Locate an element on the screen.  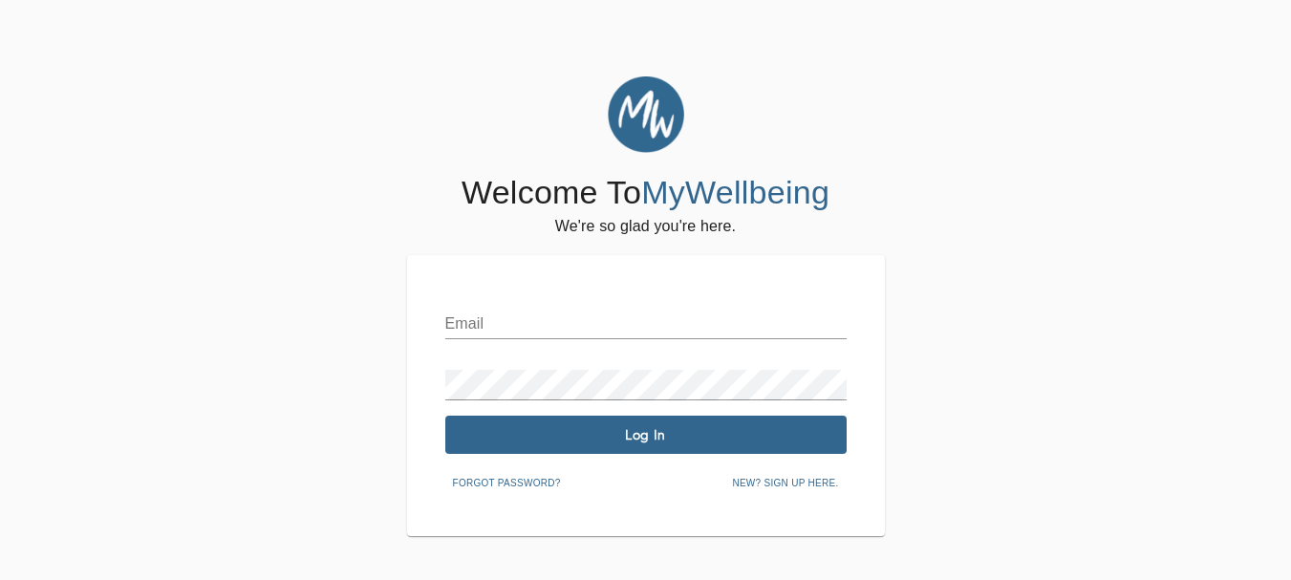
span: Log In is located at coordinates (646, 435).